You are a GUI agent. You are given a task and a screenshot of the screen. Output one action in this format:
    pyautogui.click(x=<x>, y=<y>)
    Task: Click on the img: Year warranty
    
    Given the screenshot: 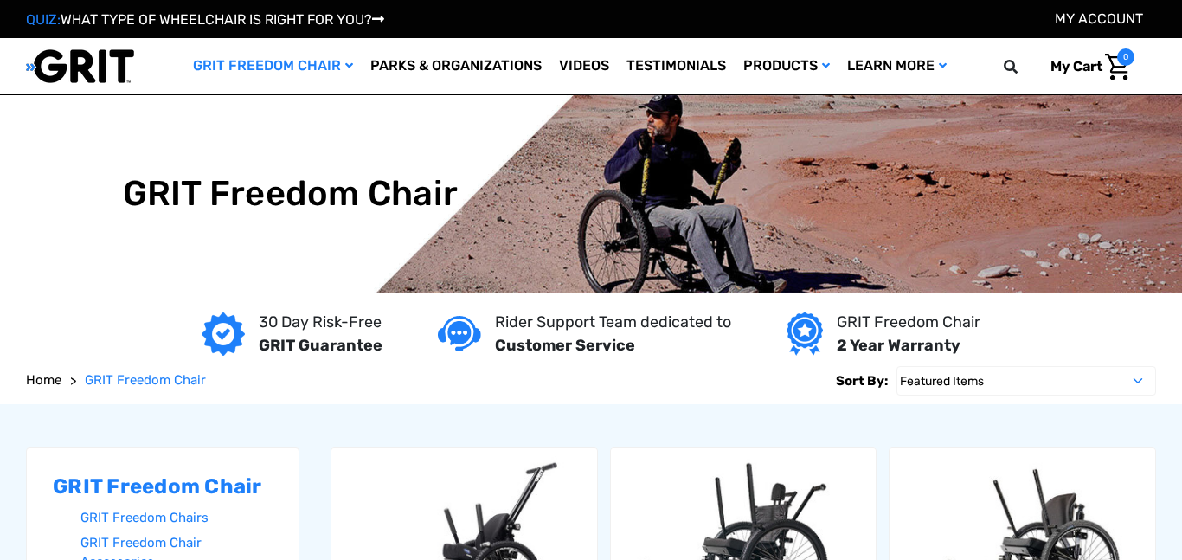 What is the action you would take?
    pyautogui.click(x=804, y=334)
    